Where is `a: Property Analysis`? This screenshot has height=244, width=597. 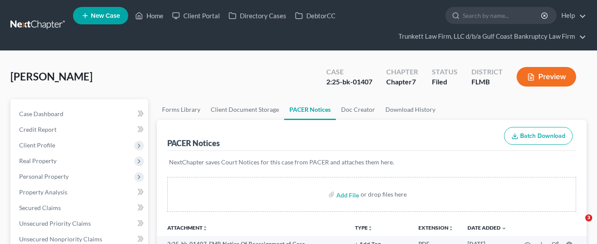
a: Property Analysis is located at coordinates (80, 192).